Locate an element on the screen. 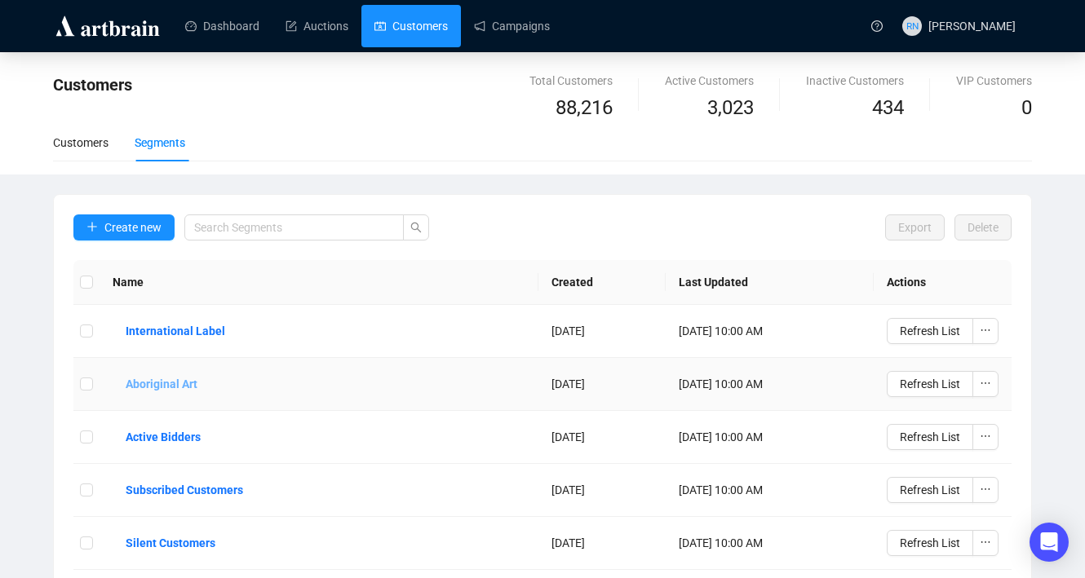 Image resolution: width=1085 pixels, height=578 pixels. div: Inactive Customers is located at coordinates (855, 81).